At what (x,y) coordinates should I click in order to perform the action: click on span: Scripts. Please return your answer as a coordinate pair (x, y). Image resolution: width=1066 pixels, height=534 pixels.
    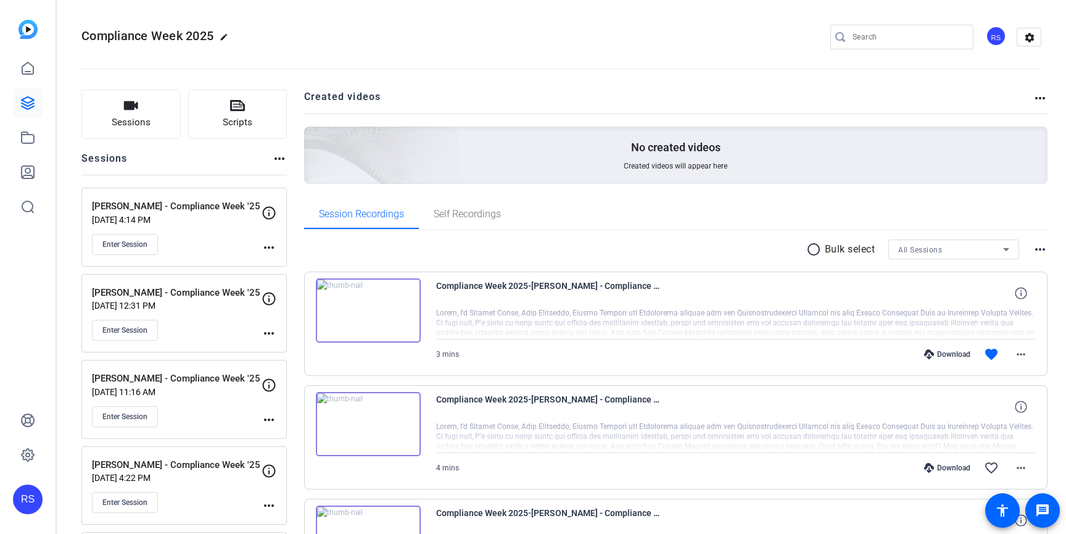
    Looking at the image, I should click on (237, 122).